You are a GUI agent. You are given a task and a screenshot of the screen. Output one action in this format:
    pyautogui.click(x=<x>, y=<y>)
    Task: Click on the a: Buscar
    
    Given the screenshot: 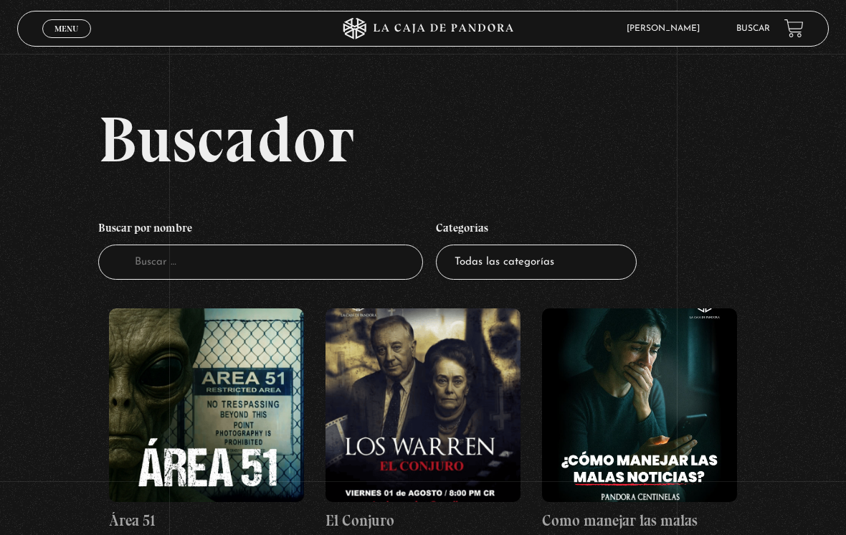 What is the action you would take?
    pyautogui.click(x=753, y=29)
    